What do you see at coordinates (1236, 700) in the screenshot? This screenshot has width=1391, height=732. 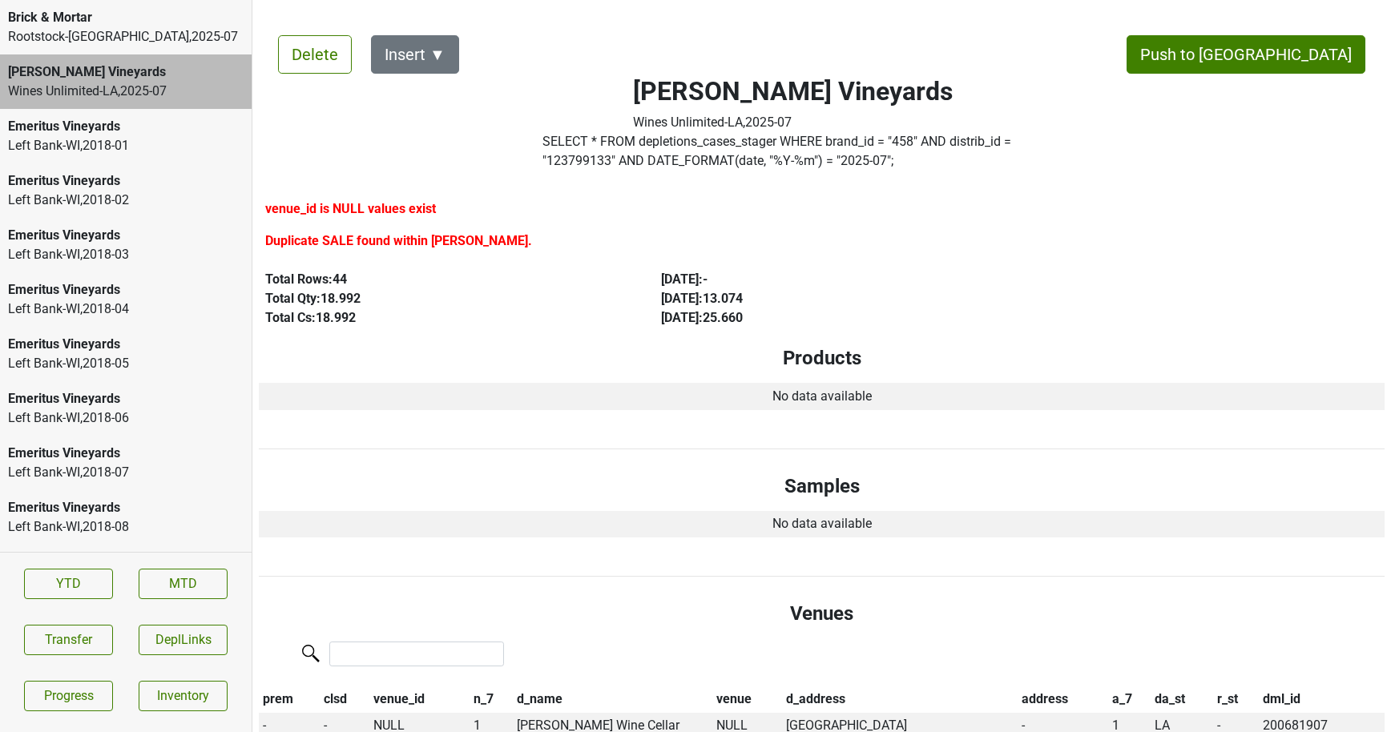 I see `th: r_st: activate to sort column ascending` at bounding box center [1236, 700].